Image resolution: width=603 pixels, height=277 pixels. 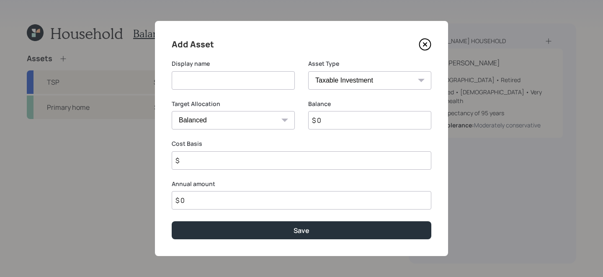 I want to click on label: Target Allocation, so click(x=233, y=104).